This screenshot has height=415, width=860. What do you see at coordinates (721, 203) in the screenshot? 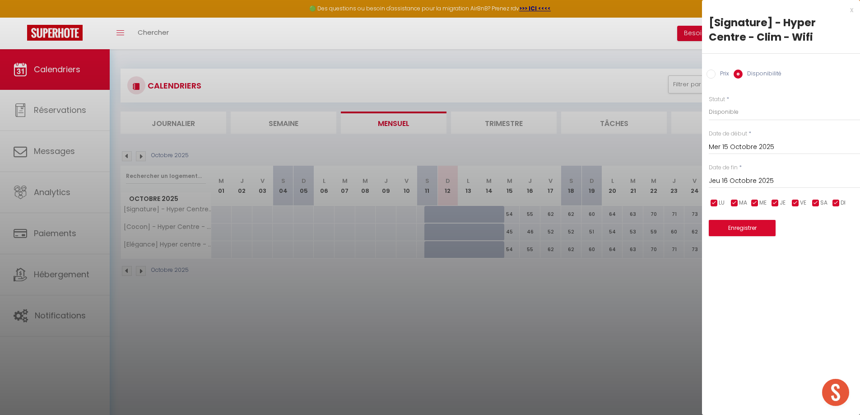
I see `span: LU` at bounding box center [721, 203].